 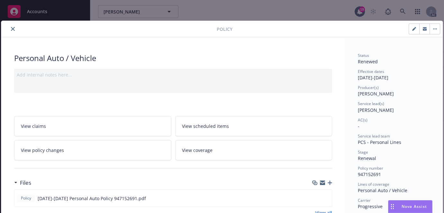 What do you see at coordinates (374, 136) in the screenshot?
I see `span: Service lead team` at bounding box center [374, 136].